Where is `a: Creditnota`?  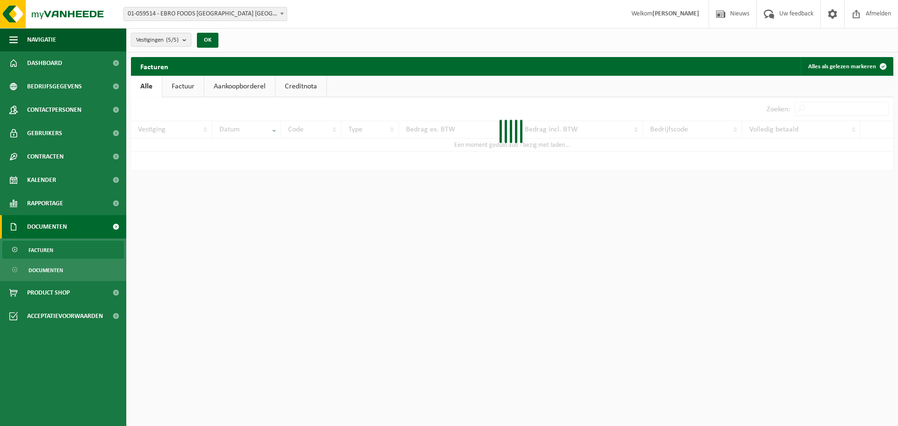 a: Creditnota is located at coordinates (301, 87).